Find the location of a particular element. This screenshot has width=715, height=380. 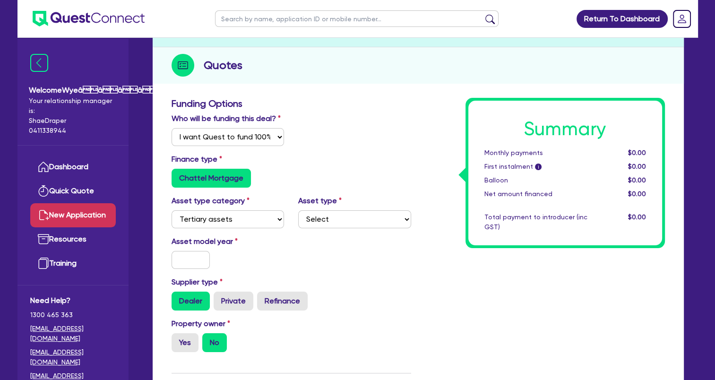

label: Asset model year is located at coordinates (228, 242).